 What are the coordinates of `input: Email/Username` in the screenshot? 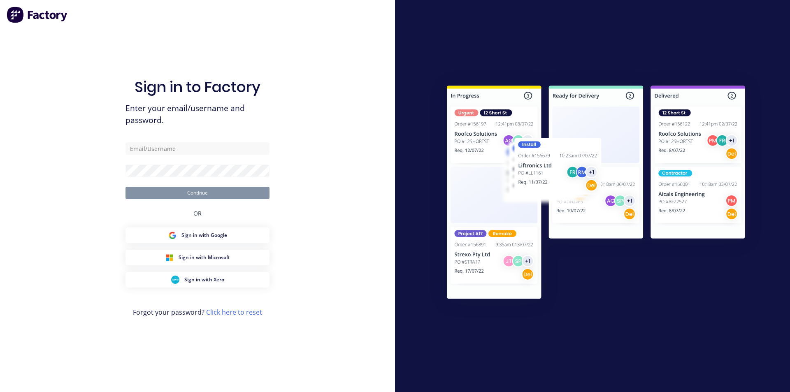 It's located at (198, 149).